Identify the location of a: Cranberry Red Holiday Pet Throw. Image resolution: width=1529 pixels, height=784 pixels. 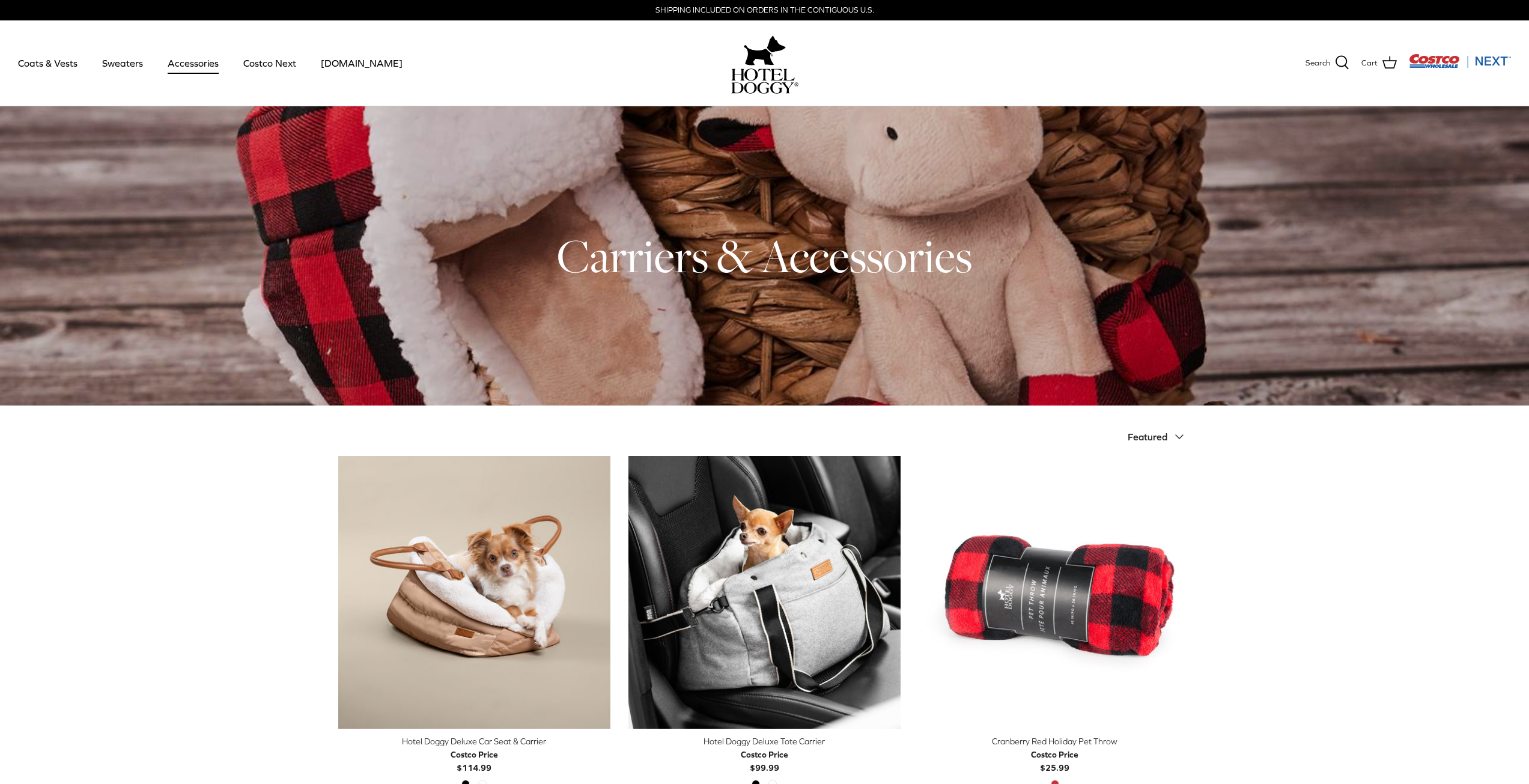
(1054, 592).